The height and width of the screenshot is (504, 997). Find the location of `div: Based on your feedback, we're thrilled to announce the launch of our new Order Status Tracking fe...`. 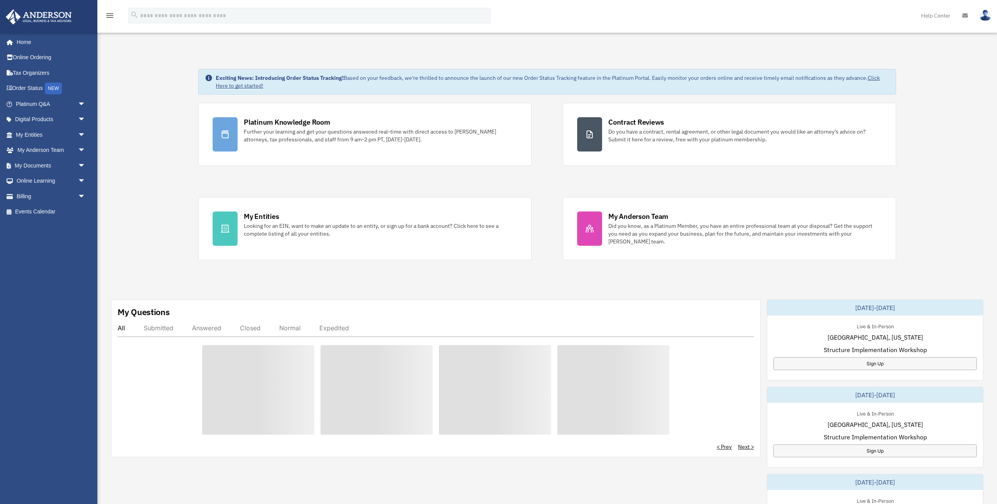

div: Based on your feedback, we're thrilled to announce the launch of our new Order Status Tracking fe... is located at coordinates (553, 82).